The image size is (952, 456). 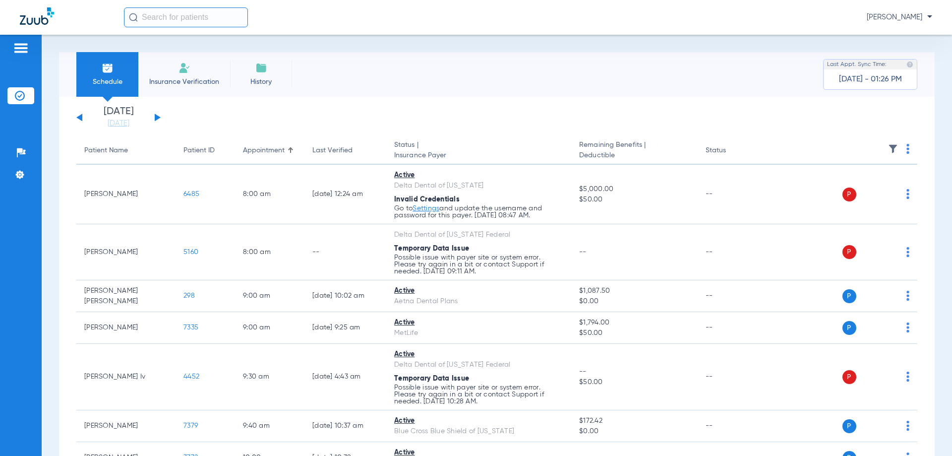 What do you see at coordinates (479, 155) in the screenshot?
I see `span: Insurance Payer` at bounding box center [479, 155].